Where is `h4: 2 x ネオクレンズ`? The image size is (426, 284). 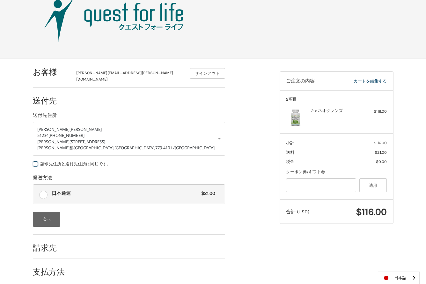 h4: 2 x ネオクレンズ is located at coordinates (335, 111).